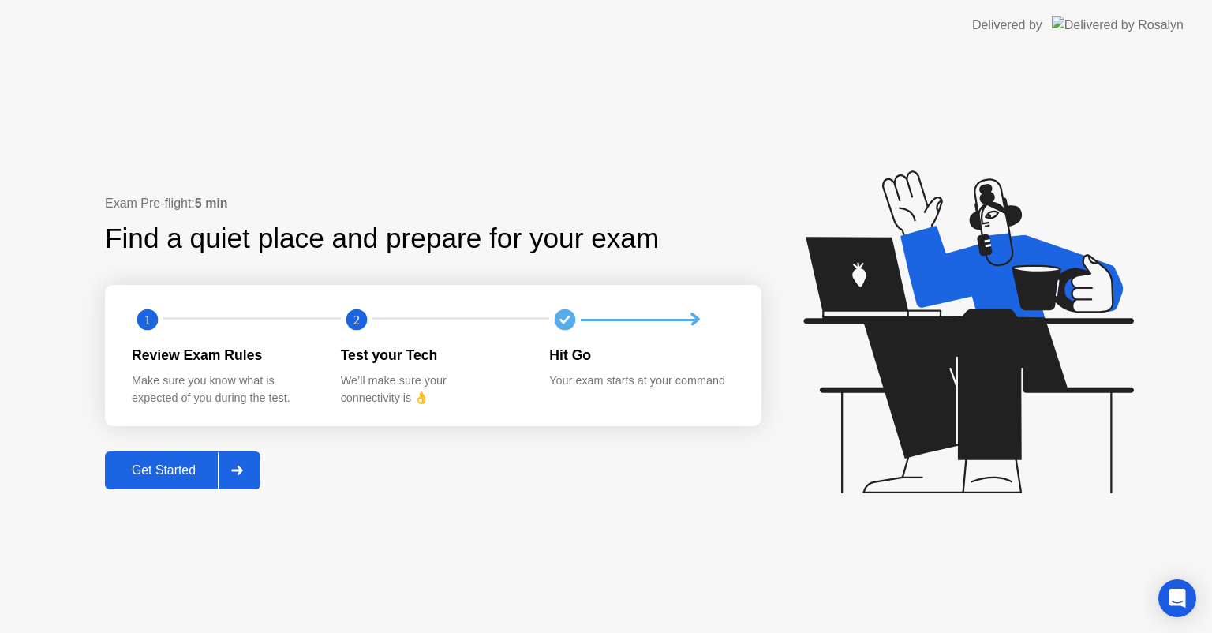 The height and width of the screenshot is (633, 1212). Describe the element at coordinates (432, 355) in the screenshot. I see `div: Test your Tech` at that location.